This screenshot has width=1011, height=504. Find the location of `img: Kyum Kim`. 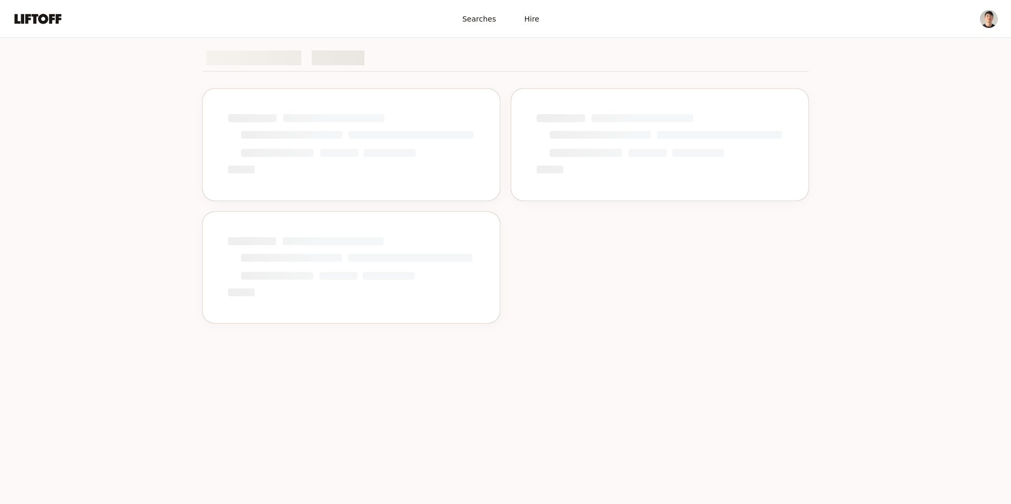

img: Kyum Kim is located at coordinates (989, 19).